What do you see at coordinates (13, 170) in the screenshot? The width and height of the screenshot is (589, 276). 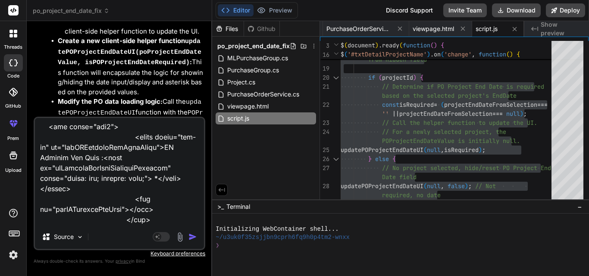 I see `label: Upload` at bounding box center [13, 170].